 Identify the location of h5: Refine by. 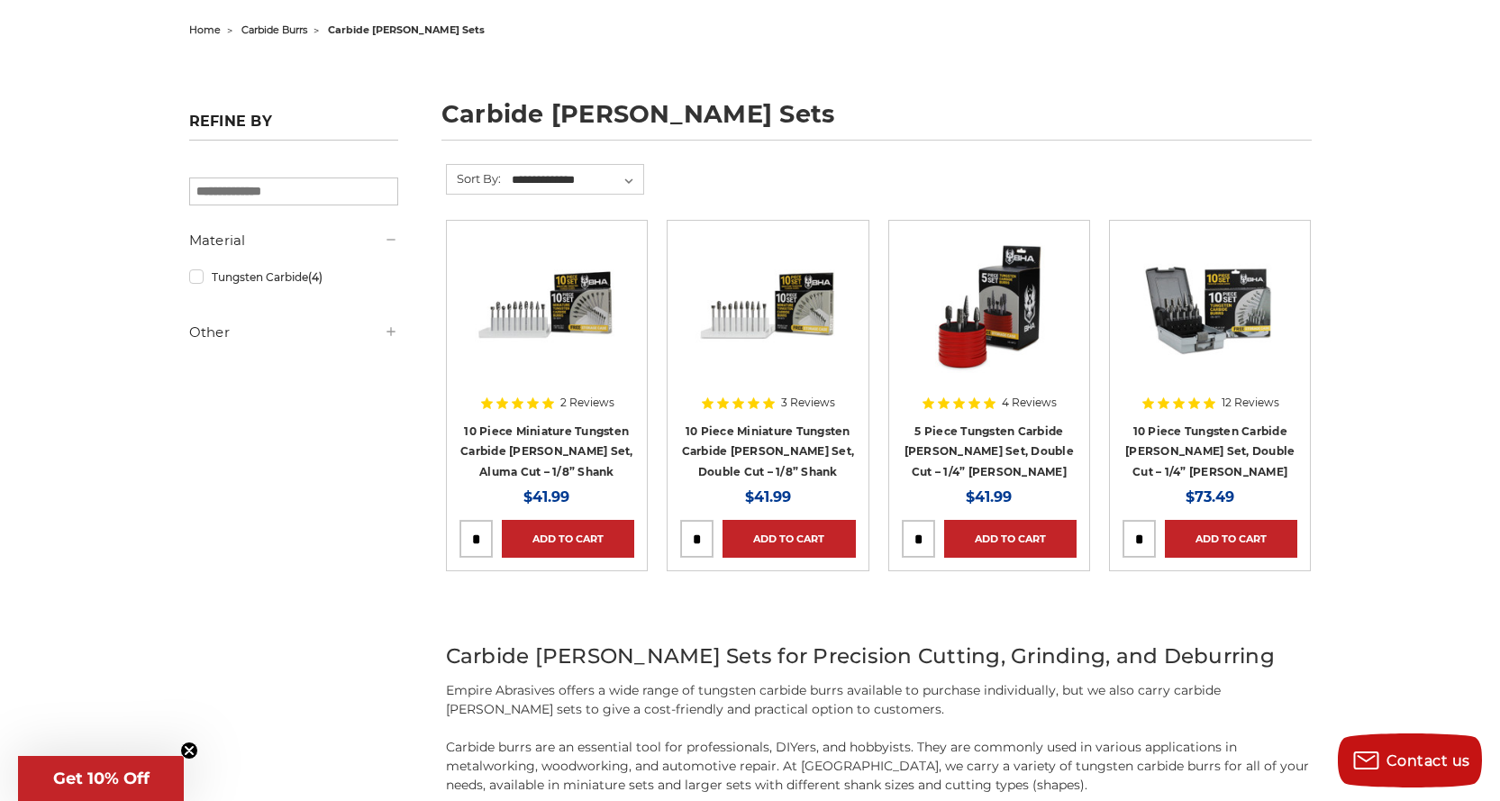
(294, 126).